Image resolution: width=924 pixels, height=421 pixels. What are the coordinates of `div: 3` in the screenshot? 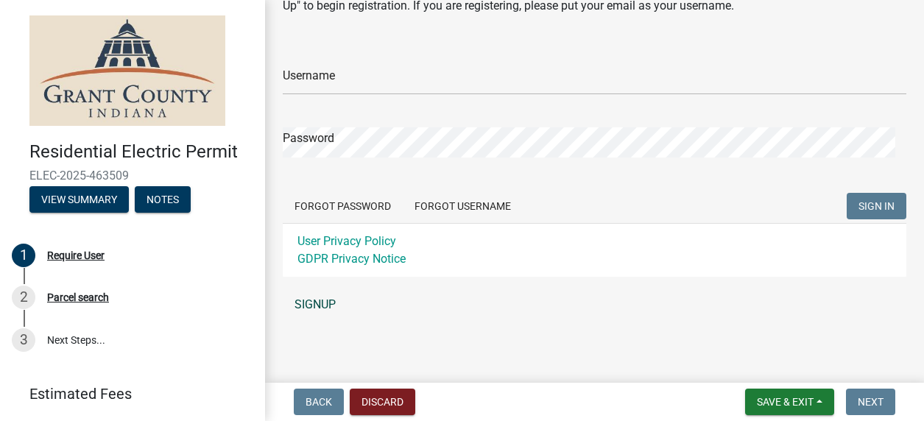 It's located at (24, 340).